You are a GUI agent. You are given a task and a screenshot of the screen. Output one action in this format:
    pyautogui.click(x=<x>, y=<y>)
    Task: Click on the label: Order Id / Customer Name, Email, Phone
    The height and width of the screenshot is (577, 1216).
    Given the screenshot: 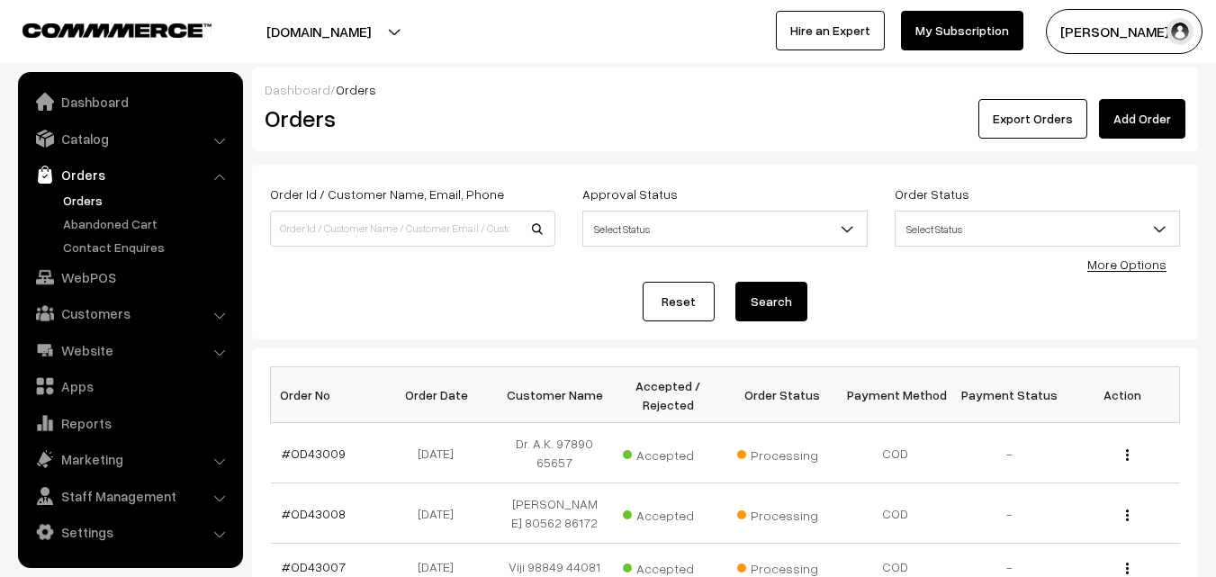 What is the action you would take?
    pyautogui.click(x=387, y=193)
    